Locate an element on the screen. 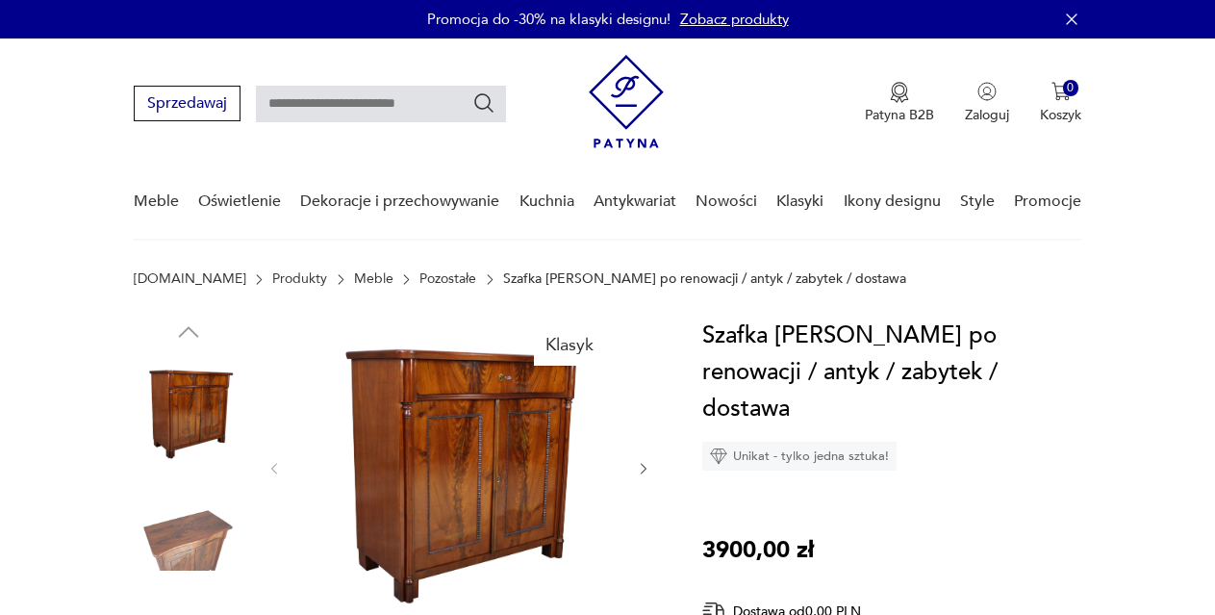  button: Patyna B2B is located at coordinates (899, 103).